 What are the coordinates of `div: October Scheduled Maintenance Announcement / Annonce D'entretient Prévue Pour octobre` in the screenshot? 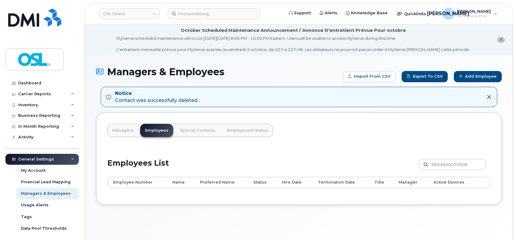 It's located at (293, 30).